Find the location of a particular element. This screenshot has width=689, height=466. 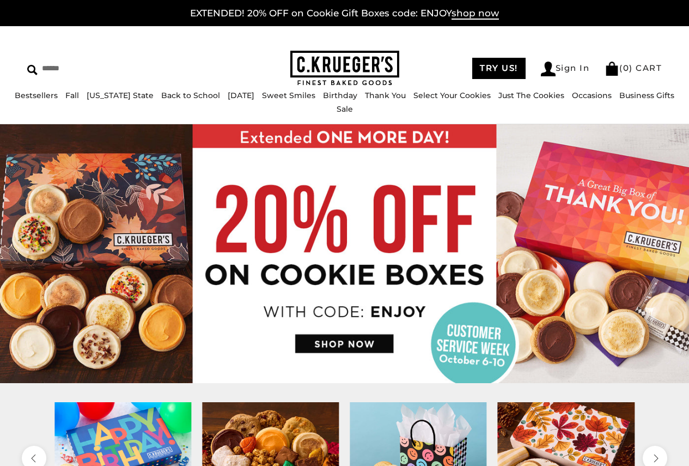

a: Bestsellers is located at coordinates (36, 95).